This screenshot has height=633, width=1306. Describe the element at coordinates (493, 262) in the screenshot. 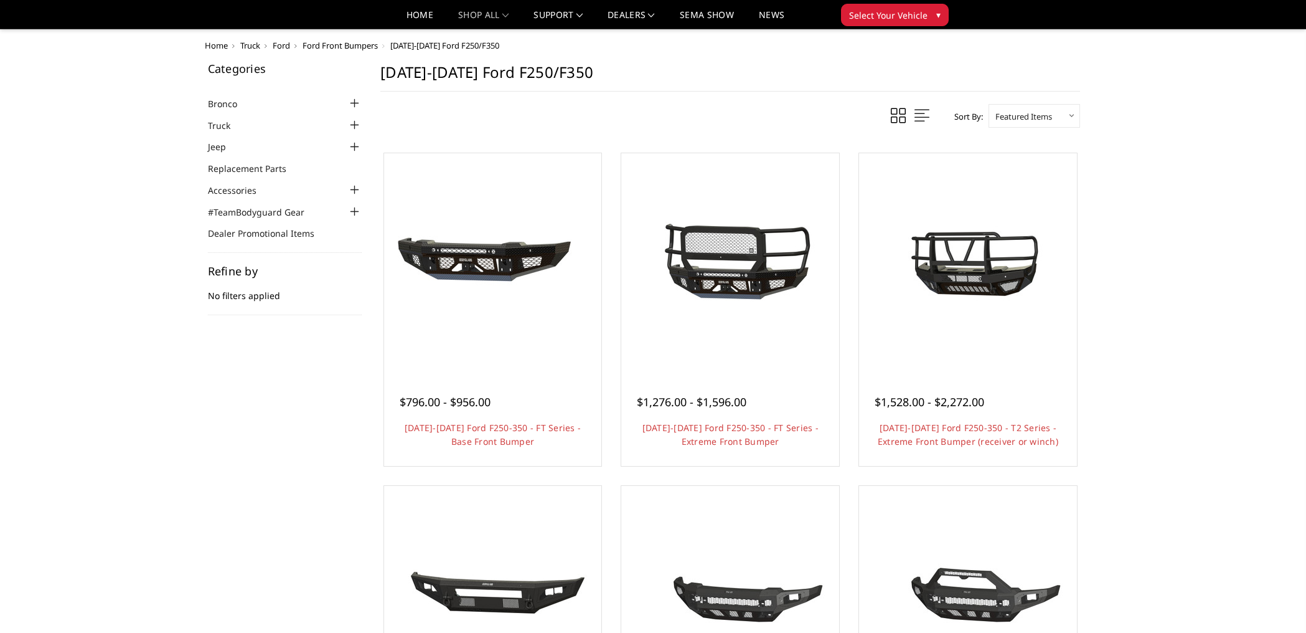

I see `a: 2023-2025 Ford F250-350 - FT Series - Base Front Bumper` at that location.